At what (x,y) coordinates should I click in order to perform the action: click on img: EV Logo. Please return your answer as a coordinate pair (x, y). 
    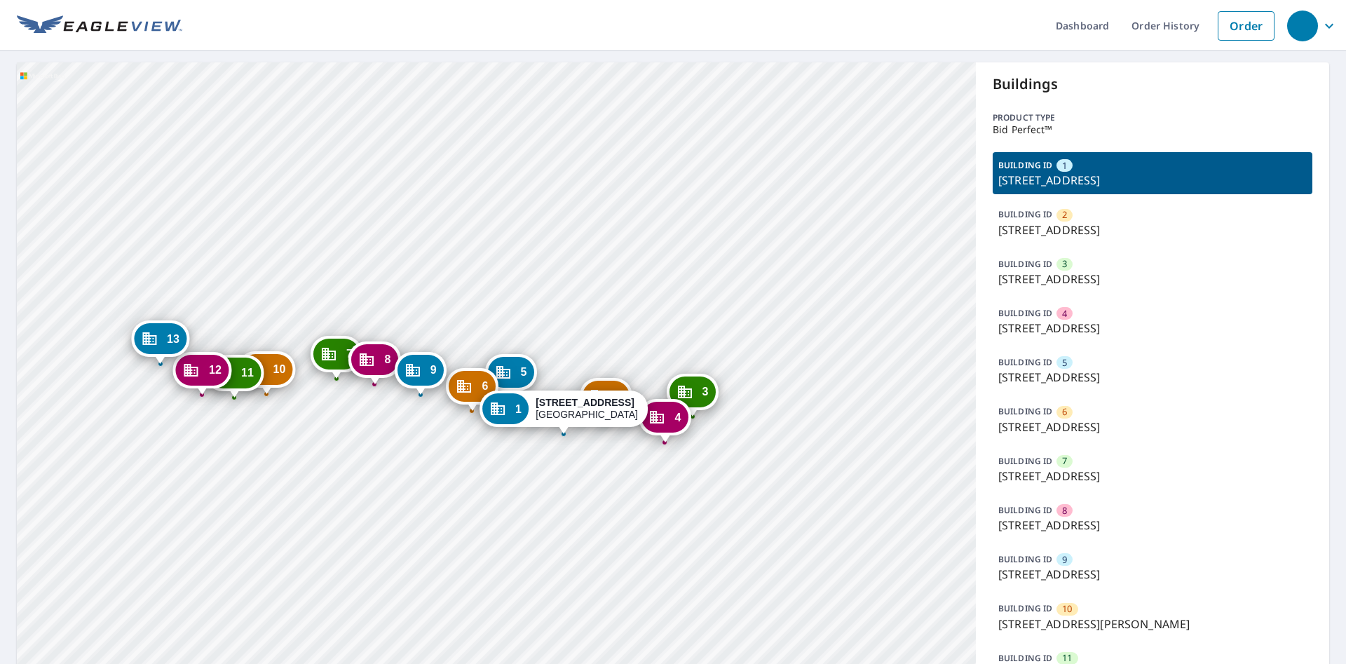
    Looking at the image, I should click on (100, 26).